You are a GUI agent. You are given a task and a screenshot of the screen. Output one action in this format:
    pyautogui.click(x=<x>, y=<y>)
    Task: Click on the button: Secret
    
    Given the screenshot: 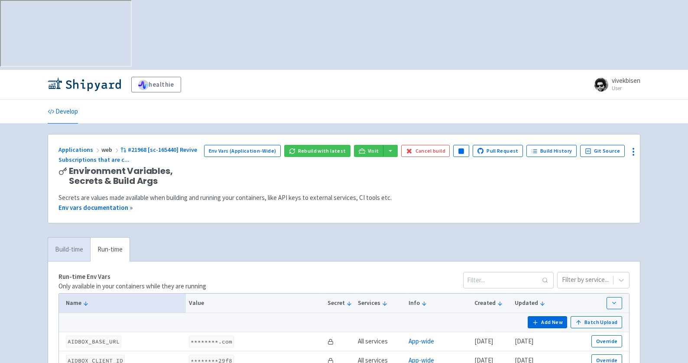 What is the action you would take?
    pyautogui.click(x=340, y=302)
    